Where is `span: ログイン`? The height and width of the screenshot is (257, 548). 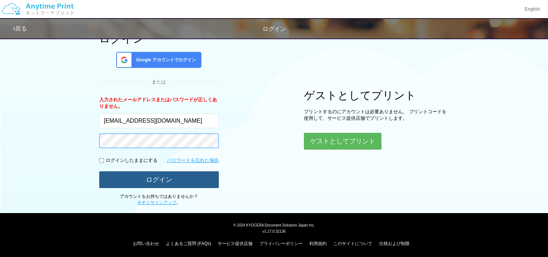 span: ログイン is located at coordinates (274, 29).